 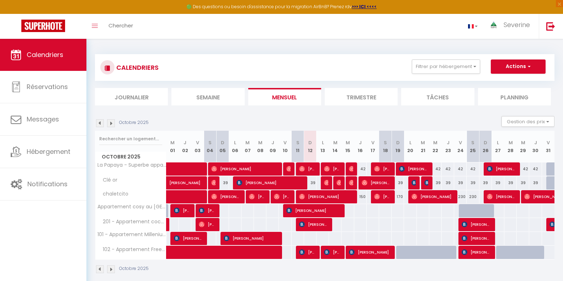 I want to click on li: Semaine, so click(x=208, y=96).